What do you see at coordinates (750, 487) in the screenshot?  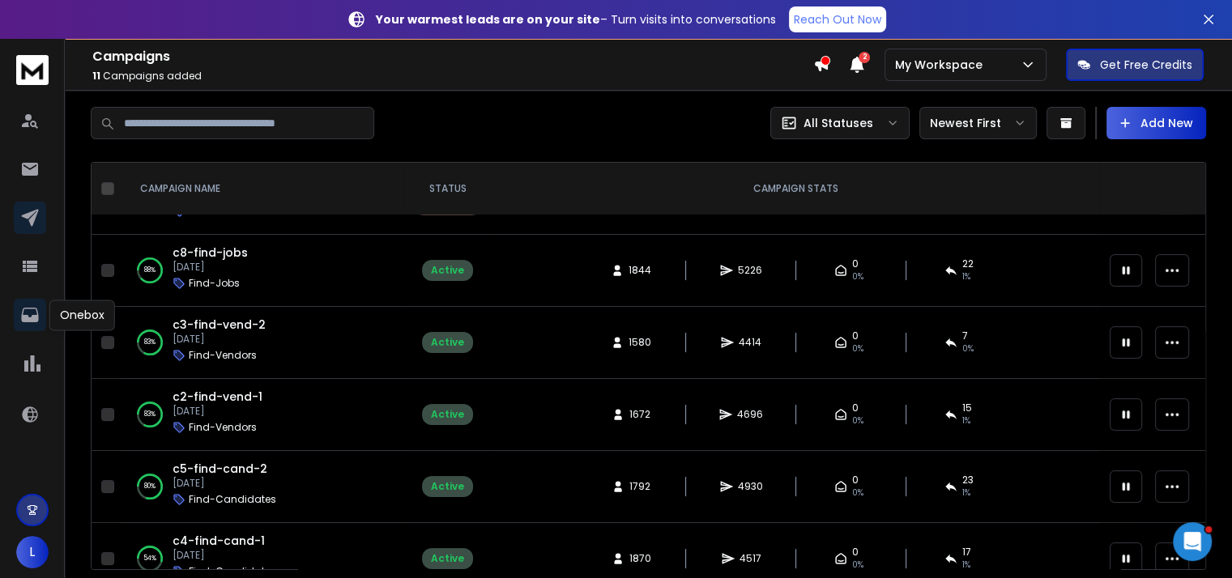 I see `span: 4930` at bounding box center [750, 487].